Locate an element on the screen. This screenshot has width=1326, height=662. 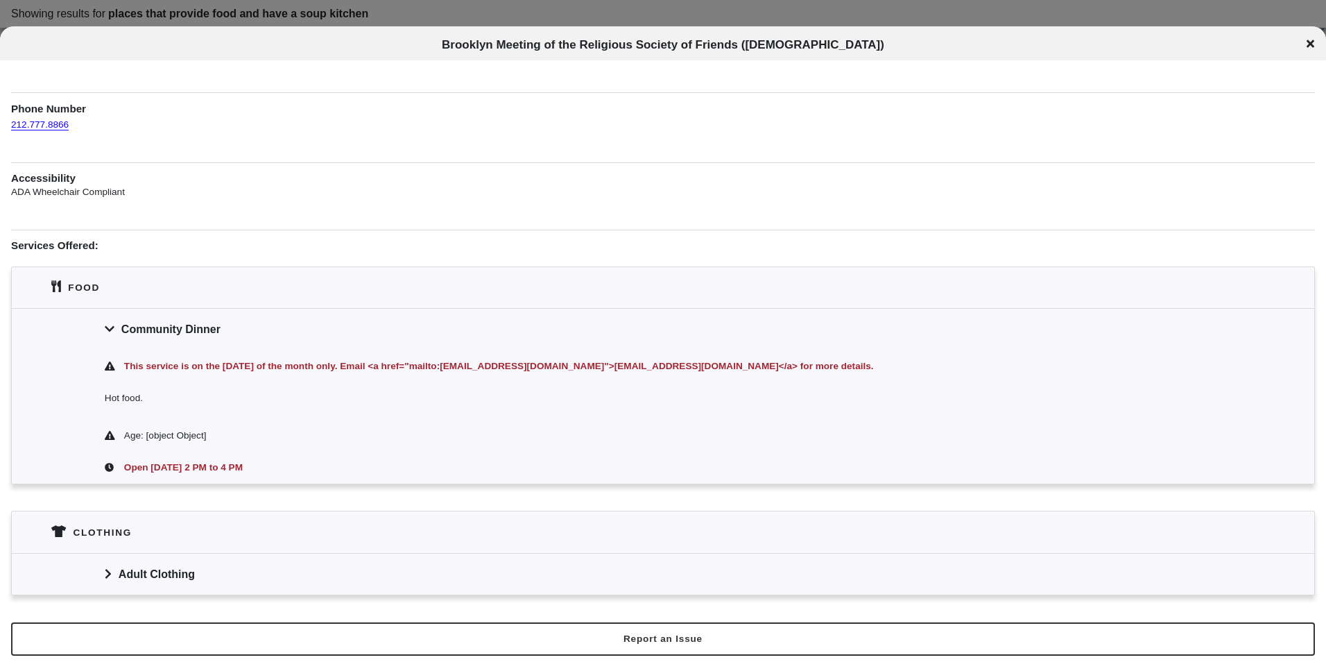
div: Clothing is located at coordinates (103, 532).